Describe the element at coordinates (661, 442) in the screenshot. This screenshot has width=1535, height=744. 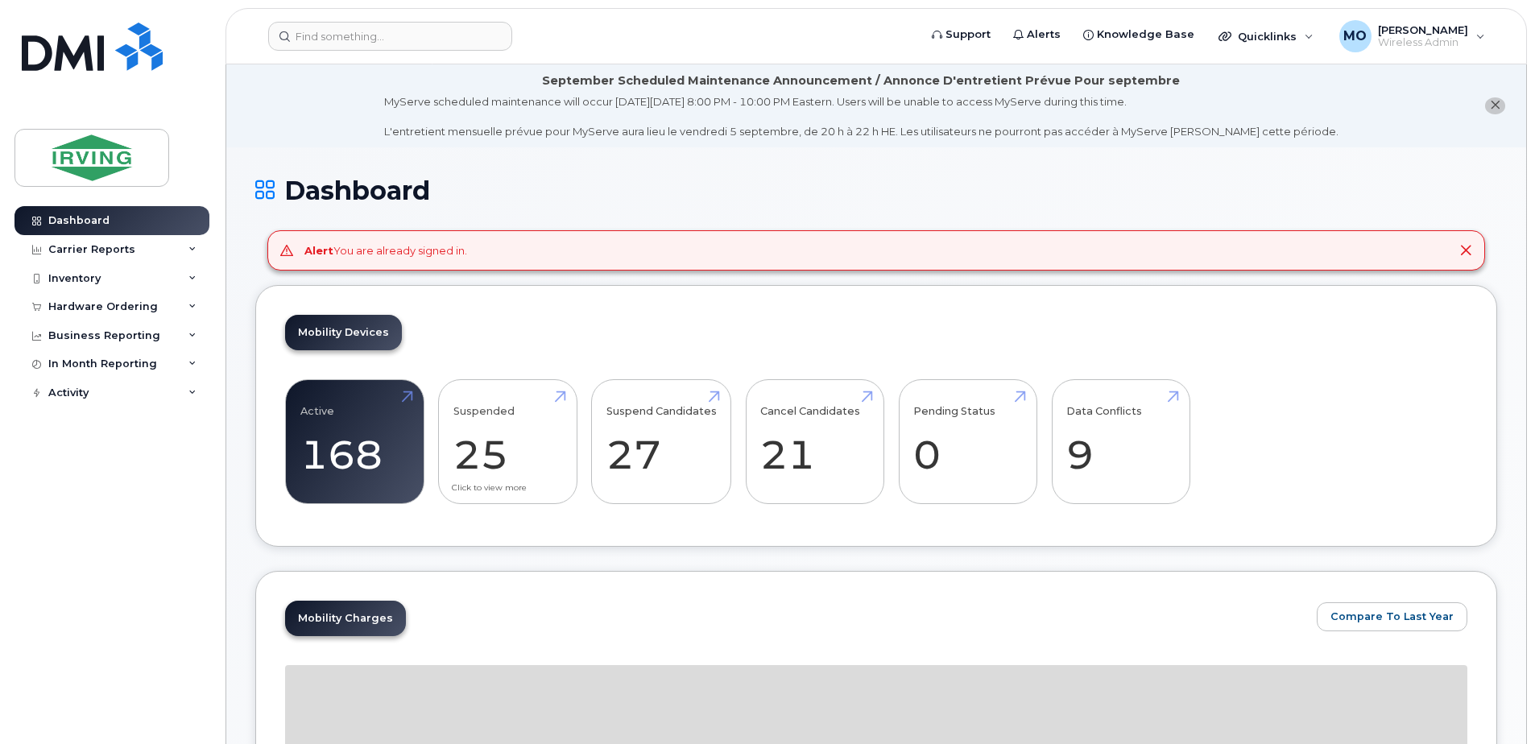
I see `a: Suspend Candidates 27` at that location.